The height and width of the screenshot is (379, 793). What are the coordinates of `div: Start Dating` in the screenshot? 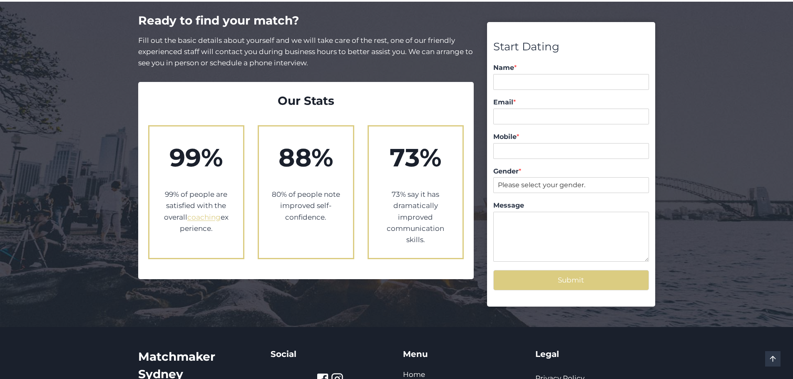 It's located at (571, 47).